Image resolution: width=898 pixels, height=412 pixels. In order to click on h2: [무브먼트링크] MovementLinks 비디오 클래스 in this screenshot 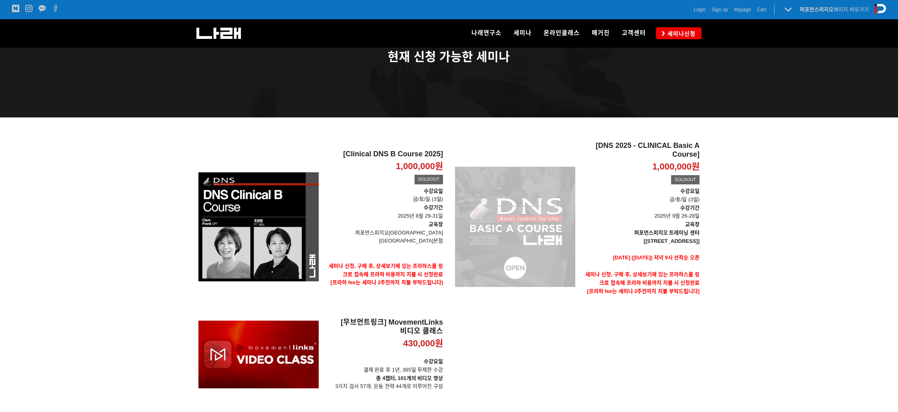, I will do `click(384, 327)`.